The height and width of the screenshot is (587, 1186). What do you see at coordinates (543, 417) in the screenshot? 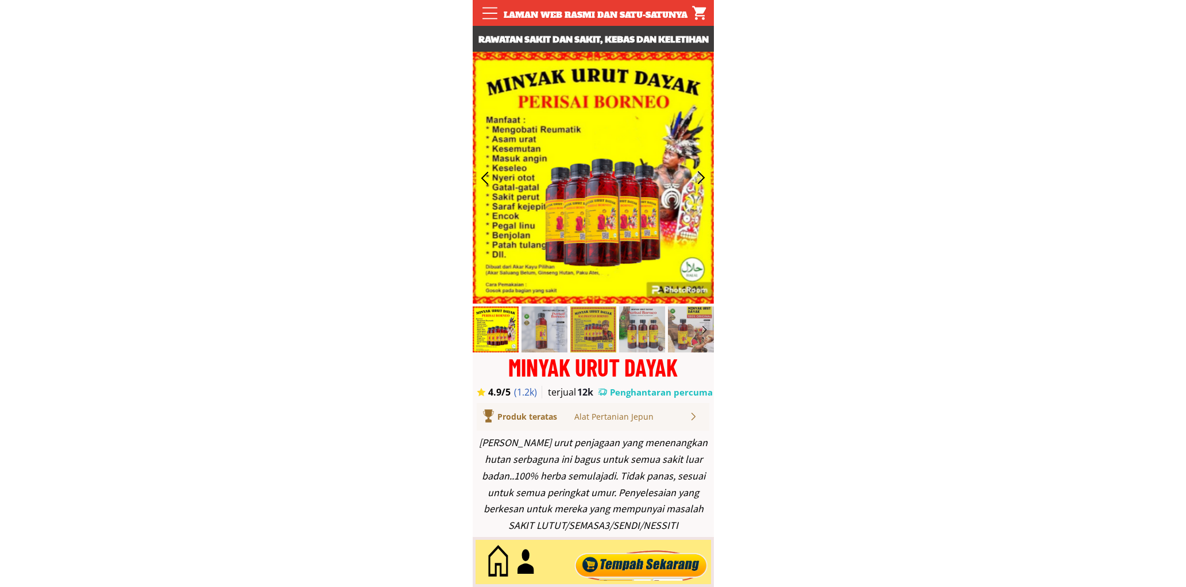
I see `div: Produk teratas` at bounding box center [543, 417].